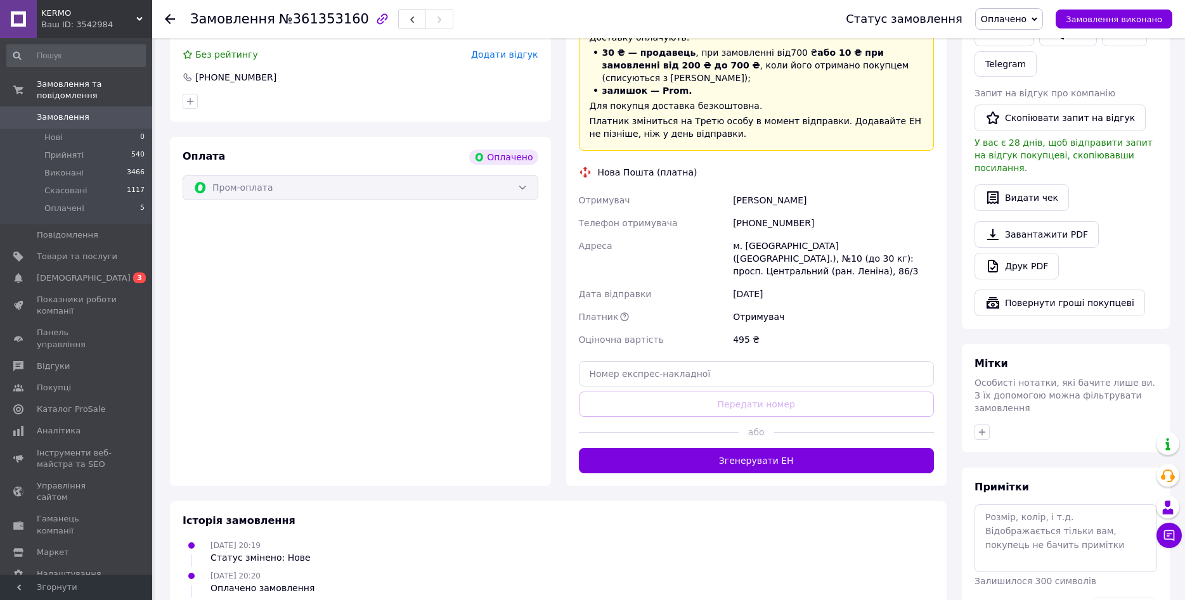  What do you see at coordinates (1059, 303) in the screenshot?
I see `button: Повернути гроші покупцеві` at bounding box center [1059, 303].